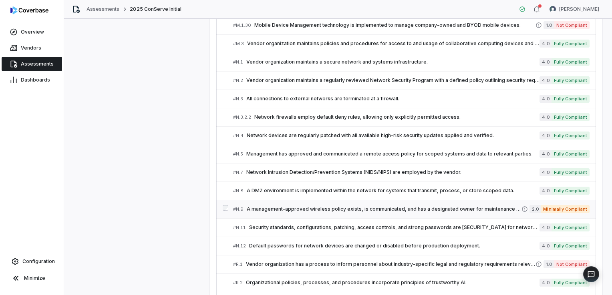 This screenshot has width=612, height=295. Describe the element at coordinates (411, 154) in the screenshot. I see `a: #N.5Management has approved and communicated a remote access policy for scoped systems and data t...` at that location.